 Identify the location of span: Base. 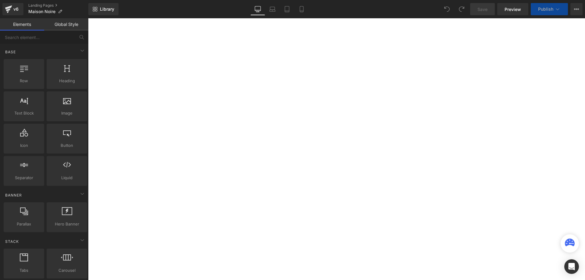
(10, 52).